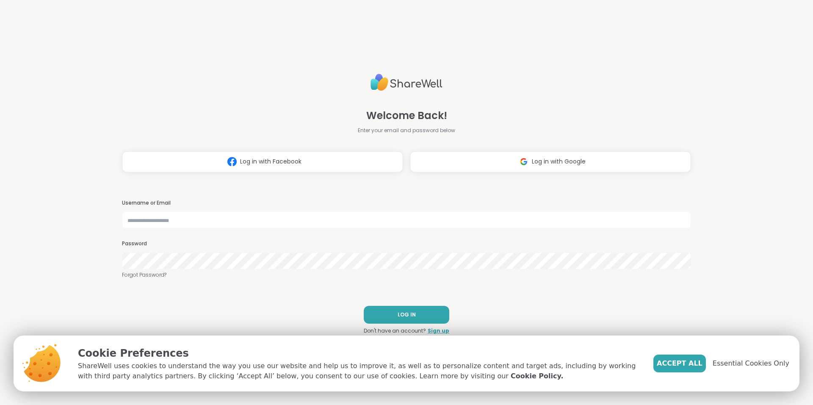 The image size is (813, 405). I want to click on span: Essential Cookies Only, so click(751, 363).